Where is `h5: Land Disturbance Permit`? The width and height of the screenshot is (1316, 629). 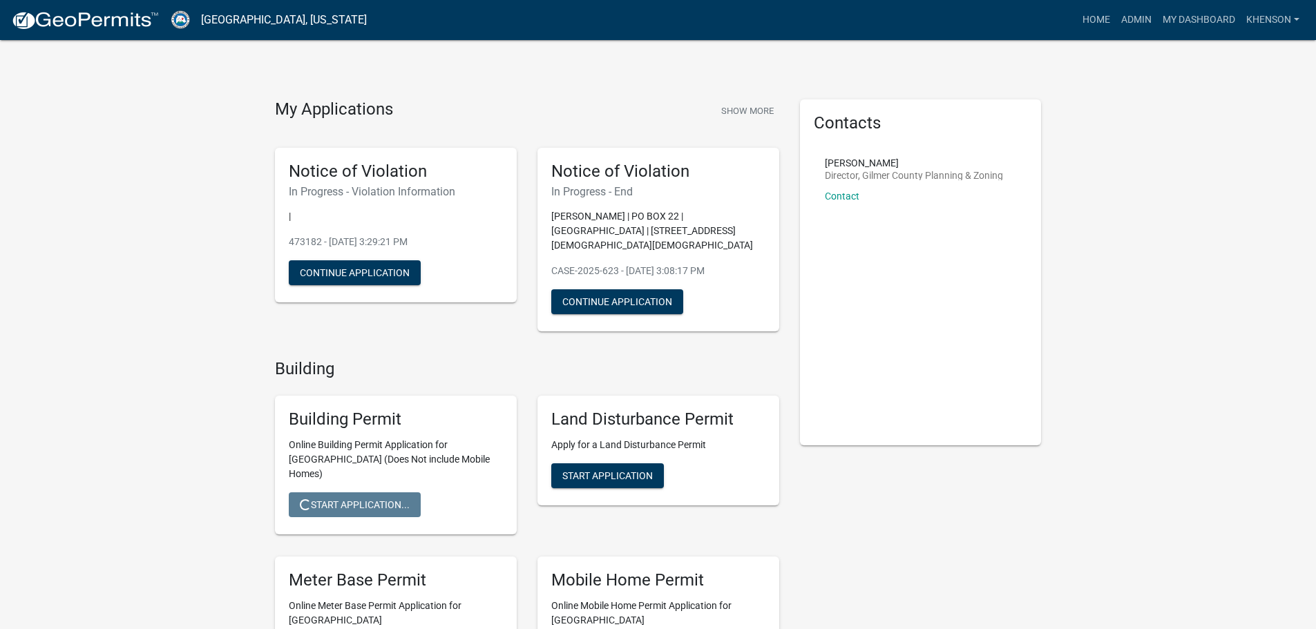 h5: Land Disturbance Permit is located at coordinates (658, 419).